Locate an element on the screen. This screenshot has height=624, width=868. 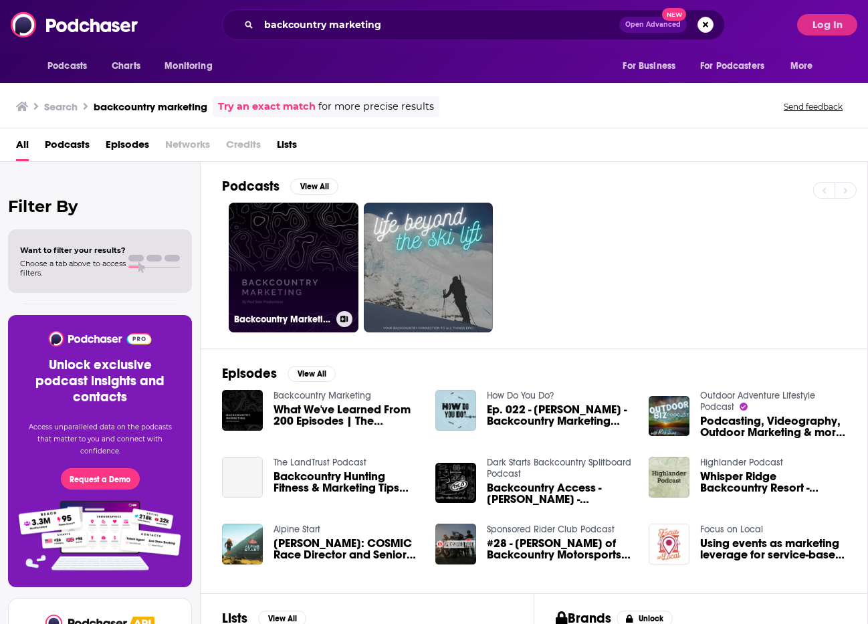
a: Sponsored Rider Club Podcast is located at coordinates (550, 529).